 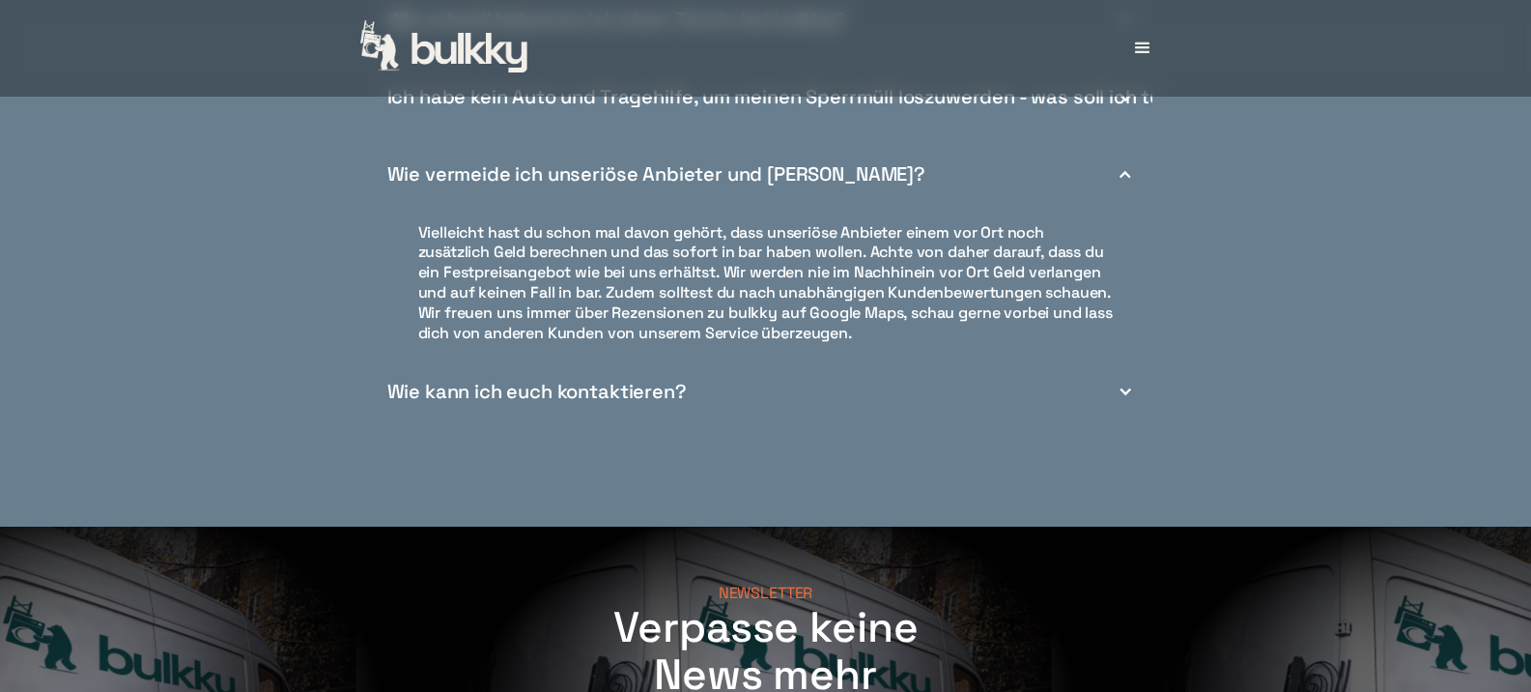 I want to click on div: NEWSLETTER, so click(x=765, y=593).